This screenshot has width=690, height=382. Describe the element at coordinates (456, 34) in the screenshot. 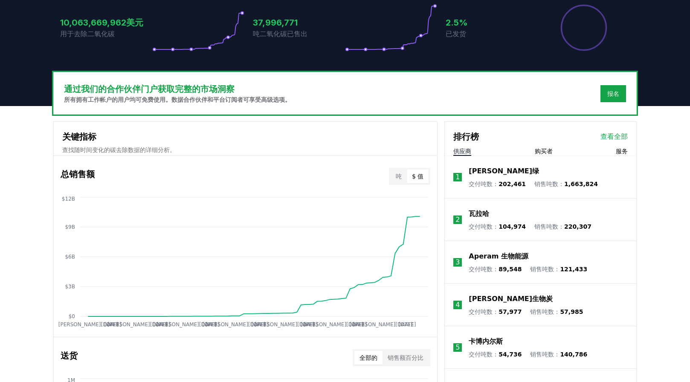

I see `font: 已发货` at that location.